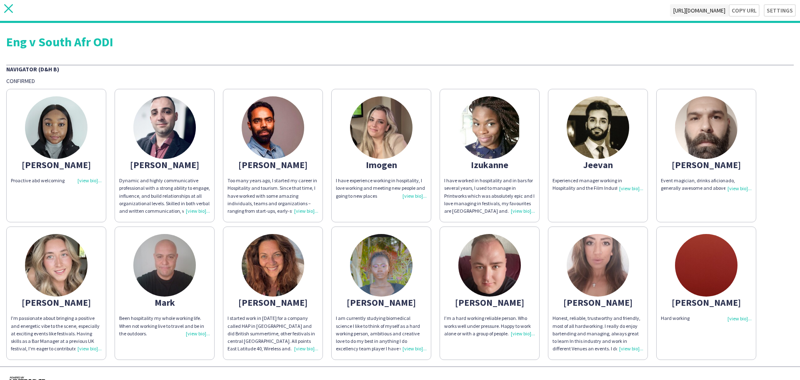  Describe the element at coordinates (706, 184) in the screenshot. I see `div: Event magician, drinks aficionado, generally awesome and above all, modest!` at that location.